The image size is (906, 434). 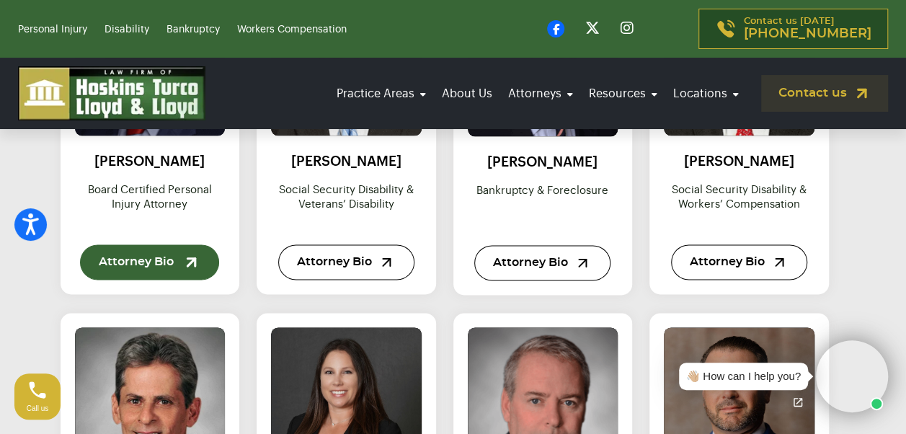 I want to click on a: Attorneys, so click(x=541, y=94).